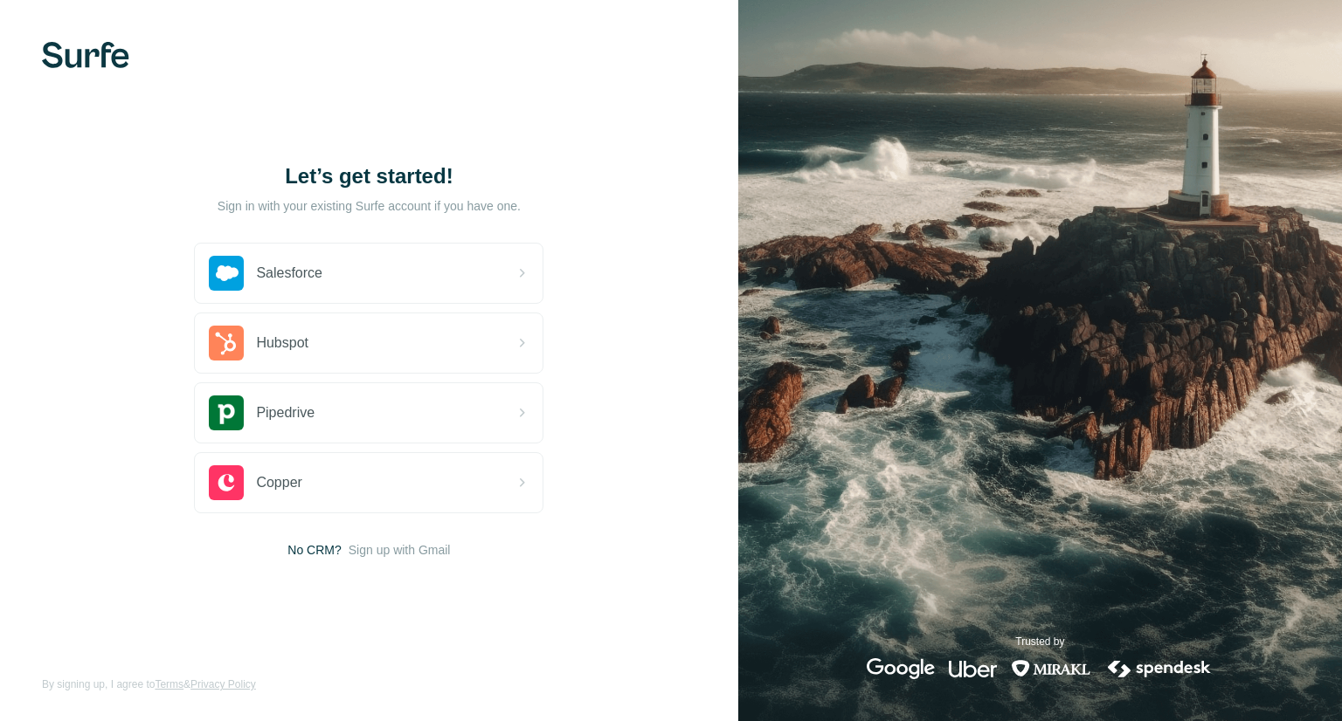  Describe the element at coordinates (369, 206) in the screenshot. I see `p: Sign in with your existing Surfe account if you have one.` at that location.